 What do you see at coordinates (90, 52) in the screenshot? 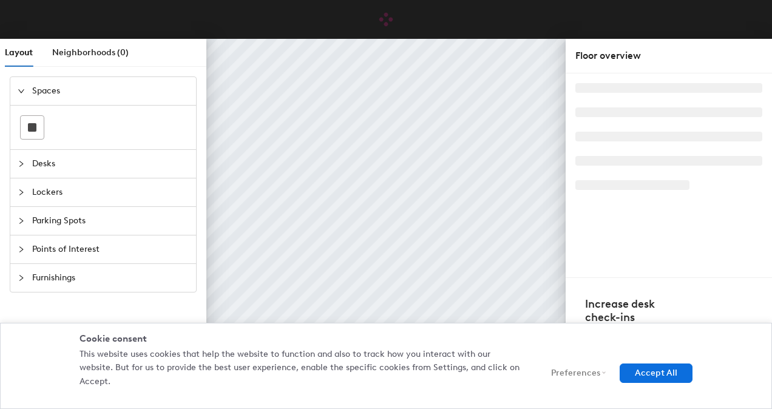
I see `span: Neighborhoods (0)` at bounding box center [90, 52].